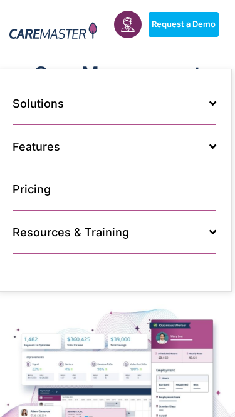 Image resolution: width=235 pixels, height=417 pixels. I want to click on div: Menu Toggle, so click(218, 49).